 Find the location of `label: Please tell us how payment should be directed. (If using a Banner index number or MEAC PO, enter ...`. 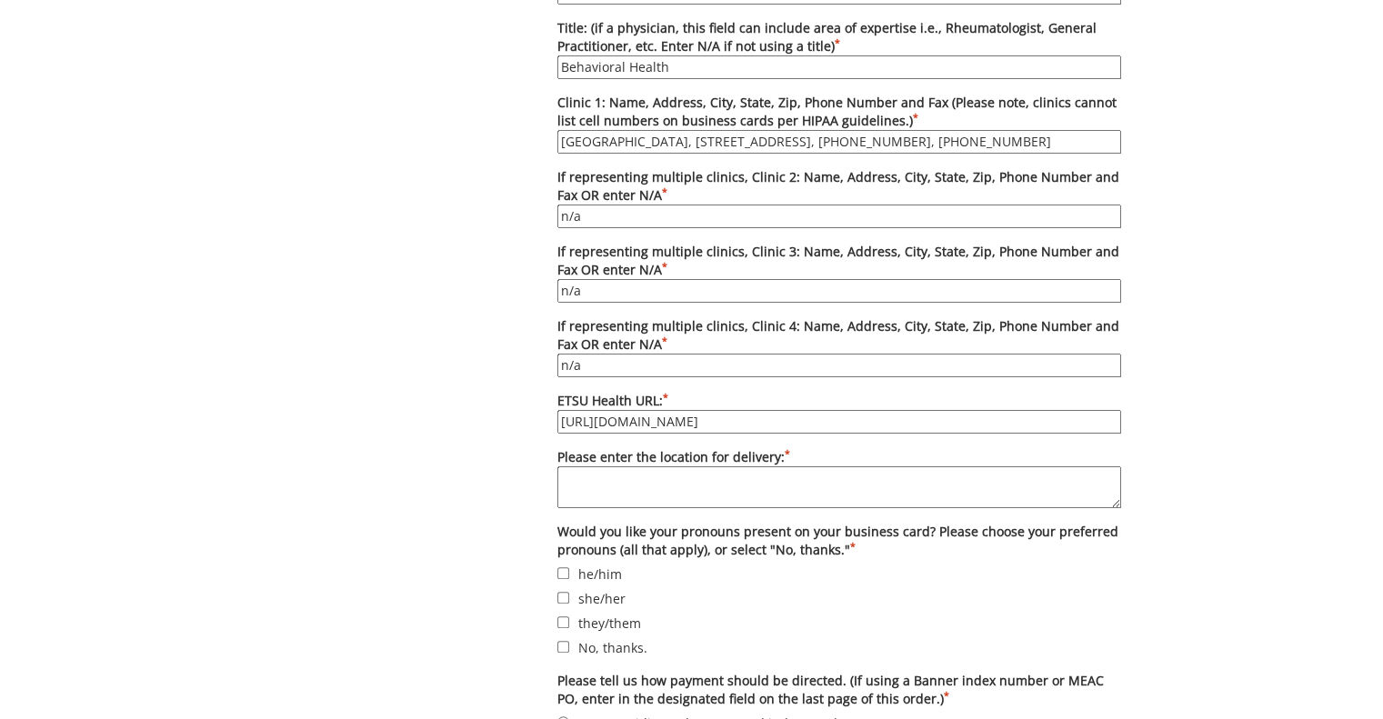

label: Please tell us how payment should be directed. (If using a Banner index number or MEAC PO, enter ... is located at coordinates (839, 690).